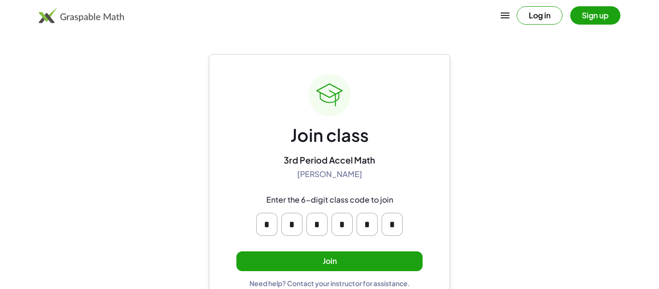 The image size is (659, 289). Describe the element at coordinates (330, 261) in the screenshot. I see `button: Join` at that location.